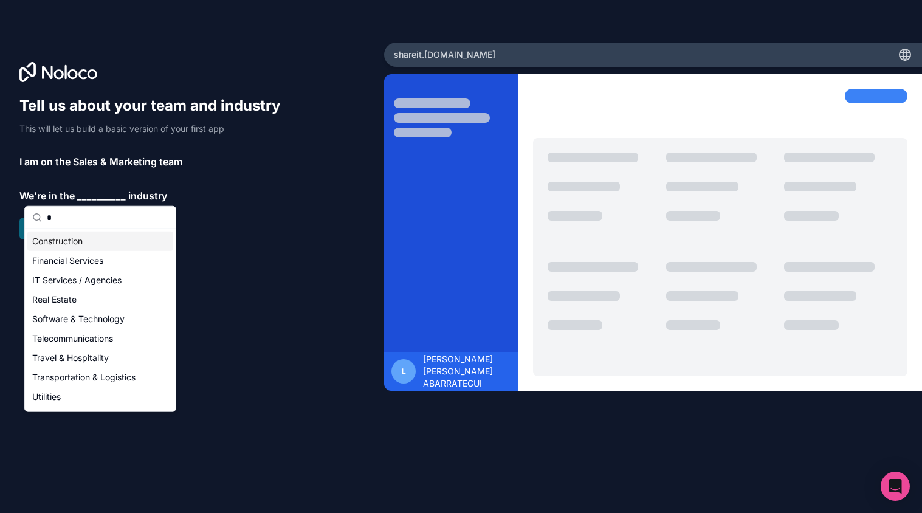  What do you see at coordinates (404, 371) in the screenshot?
I see `span: L` at bounding box center [404, 371].